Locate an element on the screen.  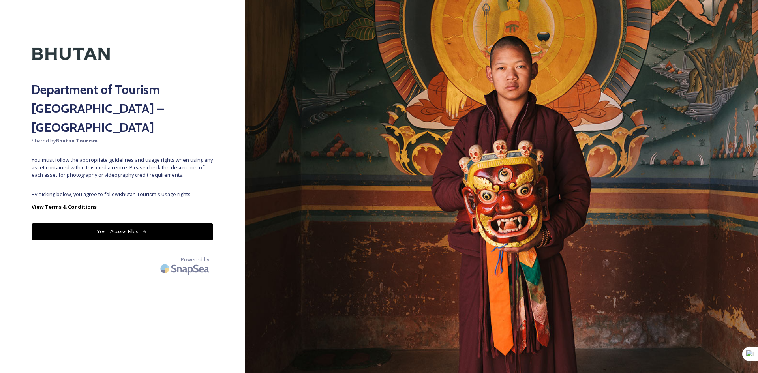
a: View Terms & Conditions is located at coordinates (122, 207).